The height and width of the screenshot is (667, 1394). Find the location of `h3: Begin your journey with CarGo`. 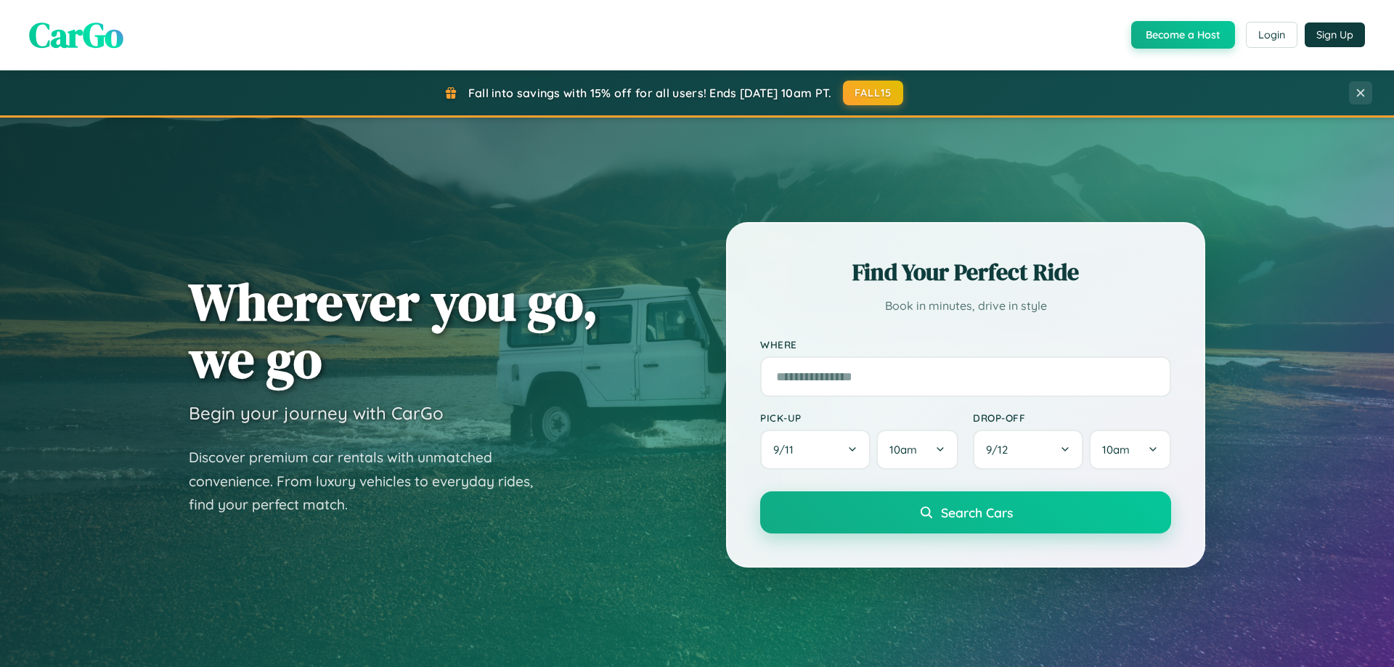

h3: Begin your journey with CarGo is located at coordinates (316, 413).